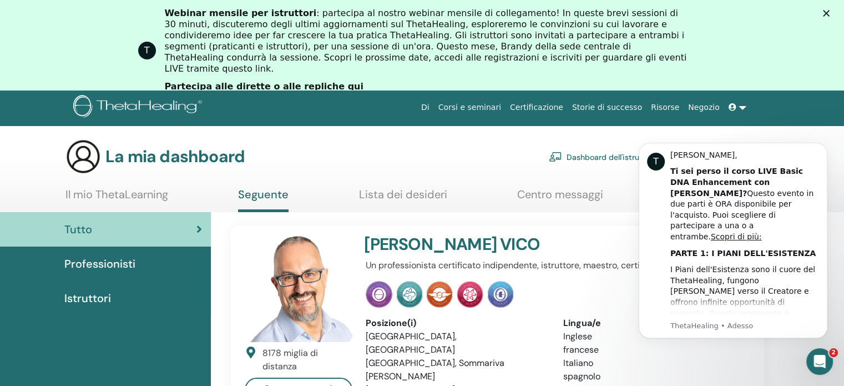 Image resolution: width=844 pixels, height=386 pixels. Describe the element at coordinates (114, 110) in the screenshot. I see `font: Scopri di più:` at that location.